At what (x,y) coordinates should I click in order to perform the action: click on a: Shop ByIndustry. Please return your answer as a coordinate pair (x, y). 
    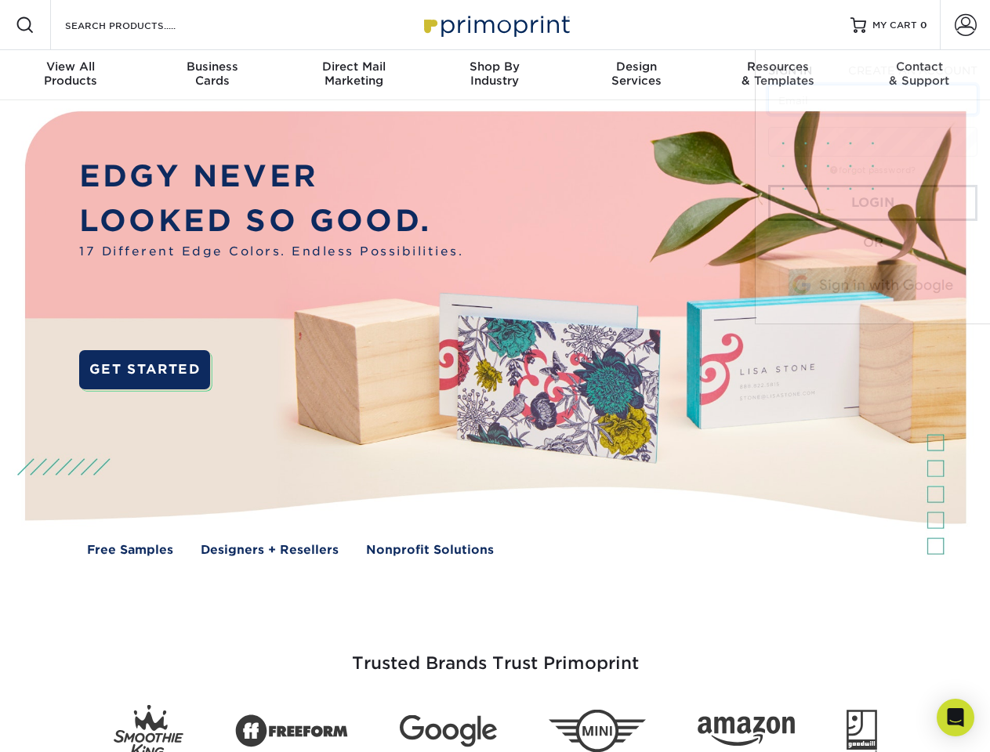
    Looking at the image, I should click on (494, 75).